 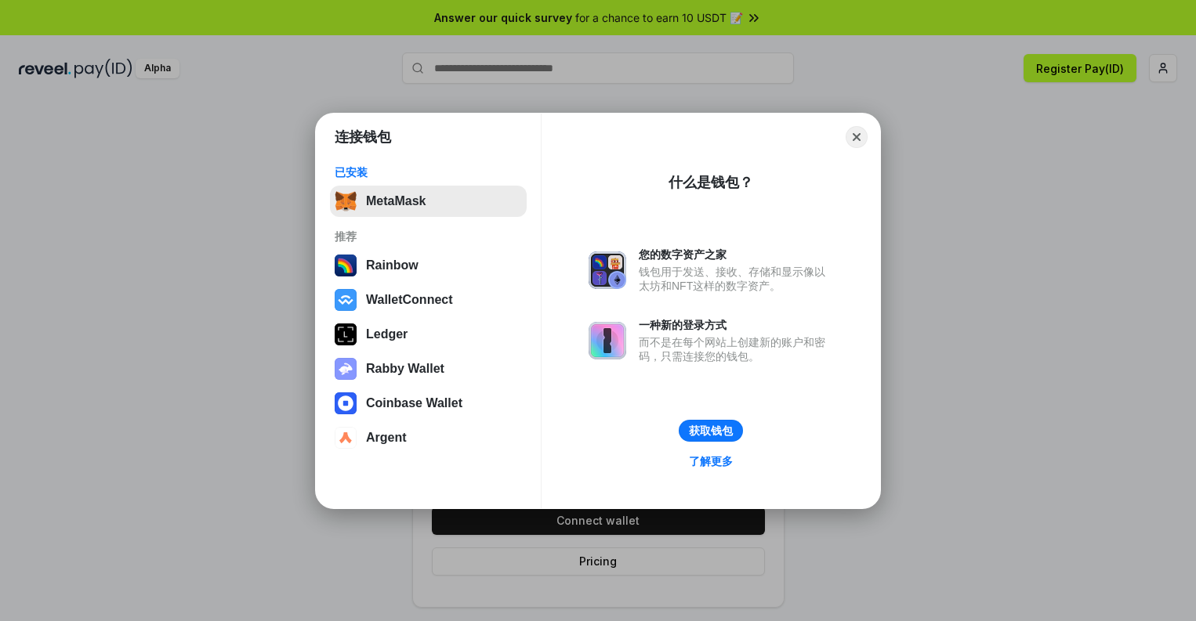 I want to click on button: Coinbase Wallet, so click(x=428, y=404).